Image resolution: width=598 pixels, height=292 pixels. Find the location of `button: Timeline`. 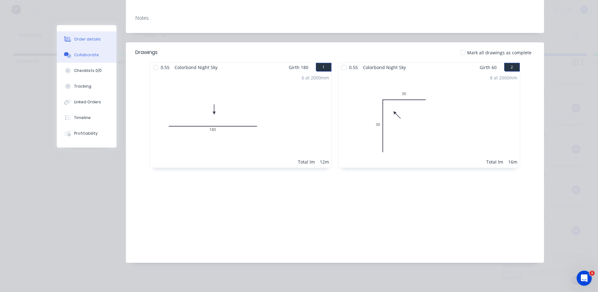

button: Timeline is located at coordinates (87, 118).